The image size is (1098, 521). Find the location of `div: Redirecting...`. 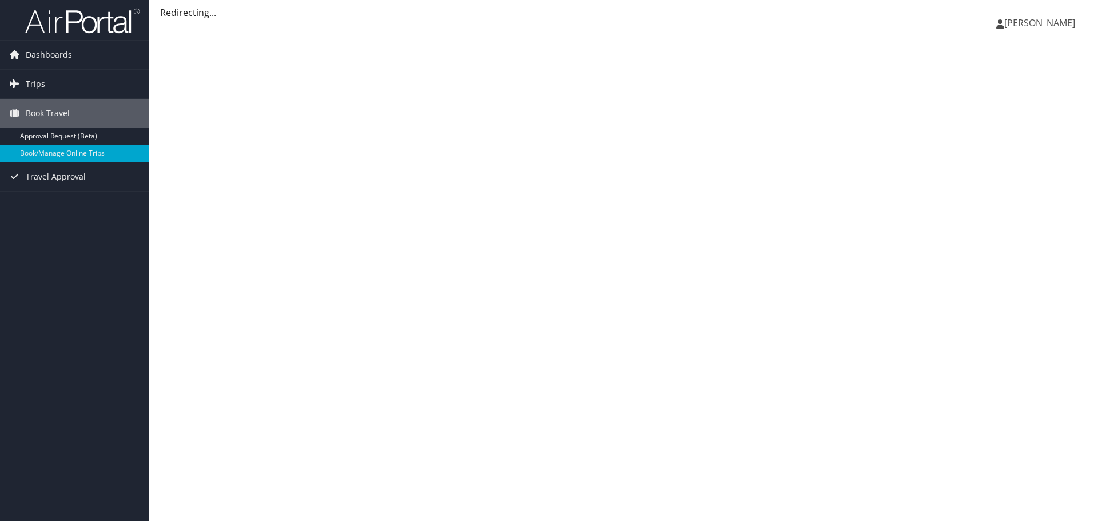

div: Redirecting... is located at coordinates (623, 13).